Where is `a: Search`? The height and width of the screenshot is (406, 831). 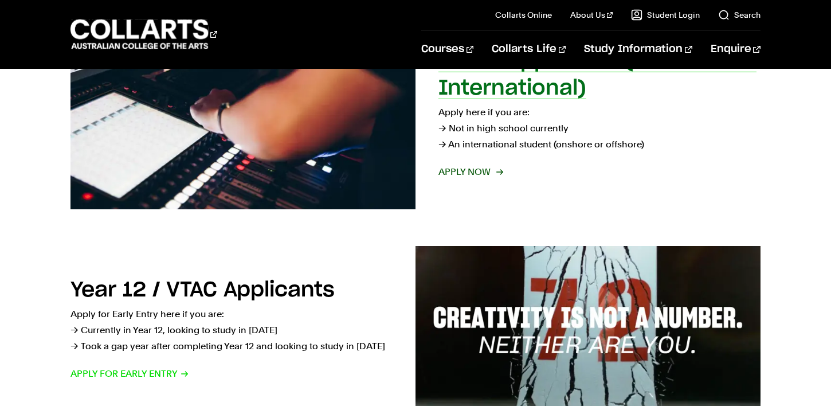 a: Search is located at coordinates (739, 15).